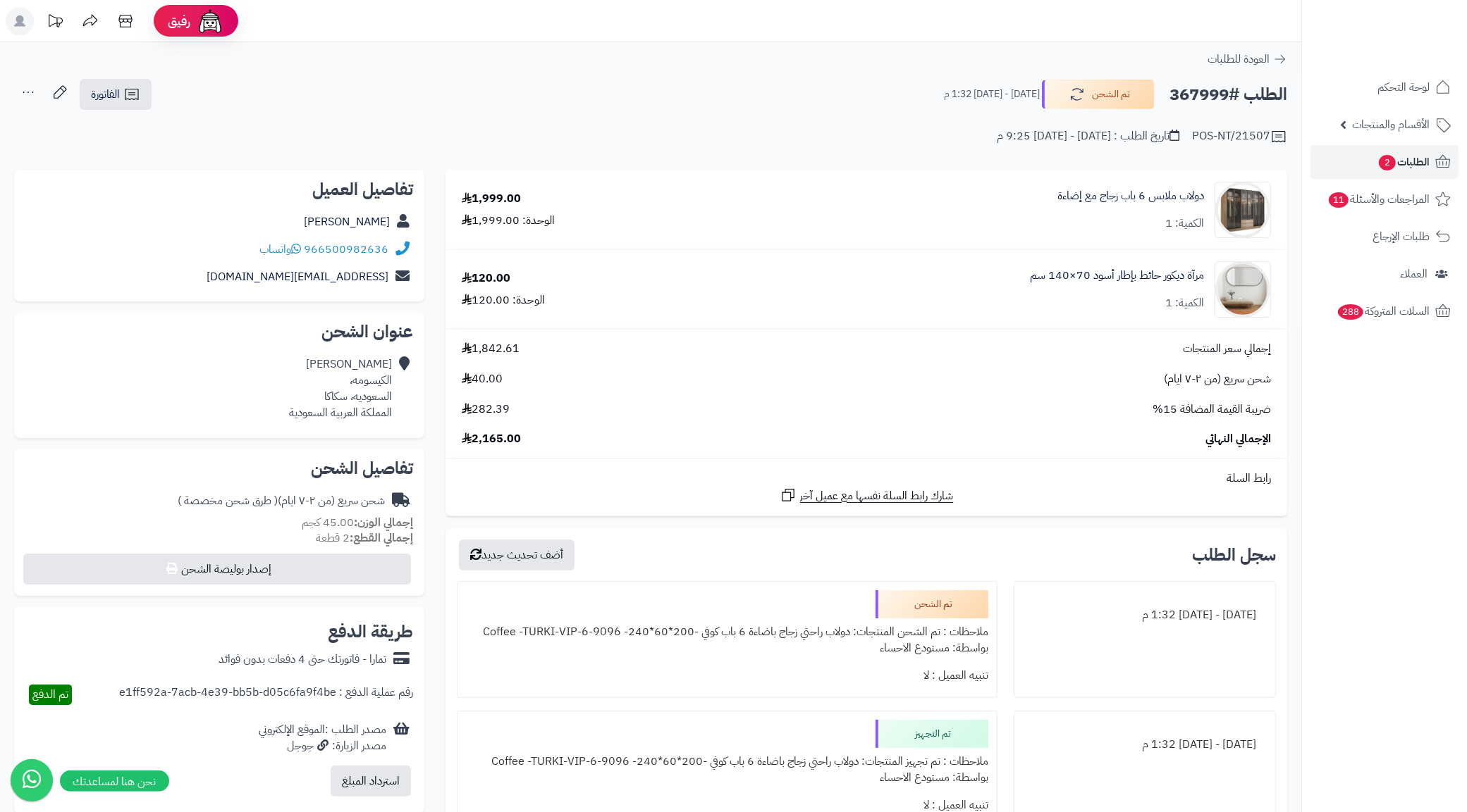 The image size is (1467, 812). What do you see at coordinates (1098, 94) in the screenshot?
I see `button: تم الشحن` at bounding box center [1098, 94].